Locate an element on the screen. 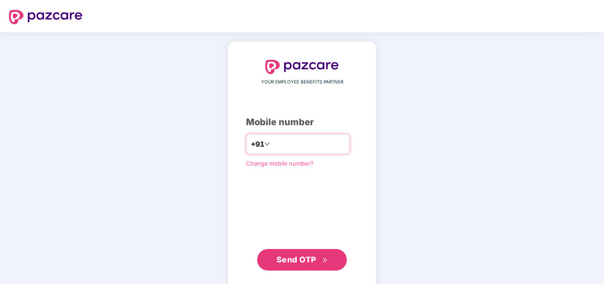 This screenshot has height=284, width=604. span: +91 is located at coordinates (258, 144).